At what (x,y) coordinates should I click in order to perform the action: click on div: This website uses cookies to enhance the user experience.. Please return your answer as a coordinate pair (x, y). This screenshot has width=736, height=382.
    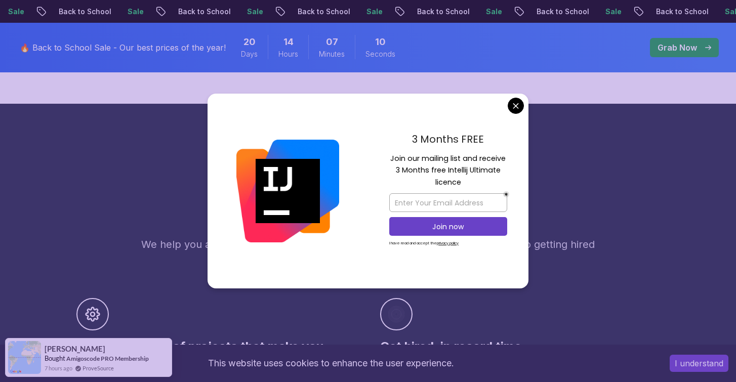
    Looking at the image, I should click on (331, 364).